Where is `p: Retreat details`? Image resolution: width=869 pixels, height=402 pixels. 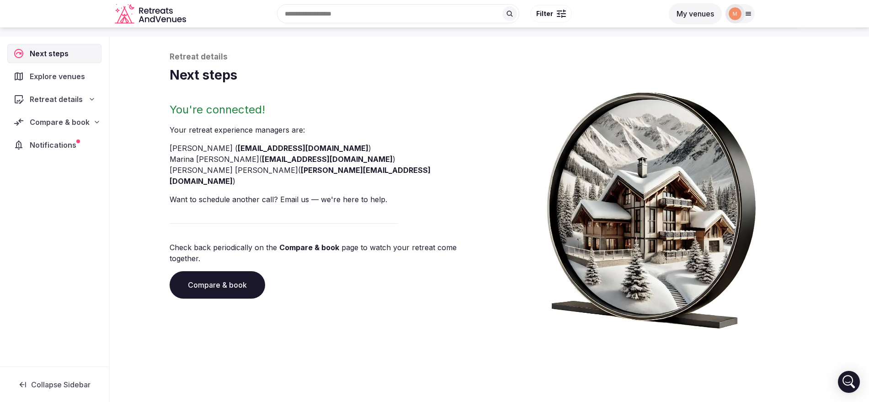
p: Retreat details is located at coordinates (490, 57).